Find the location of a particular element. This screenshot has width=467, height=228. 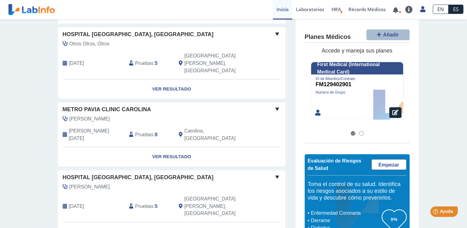

span: Añadir is located at coordinates (391, 35).